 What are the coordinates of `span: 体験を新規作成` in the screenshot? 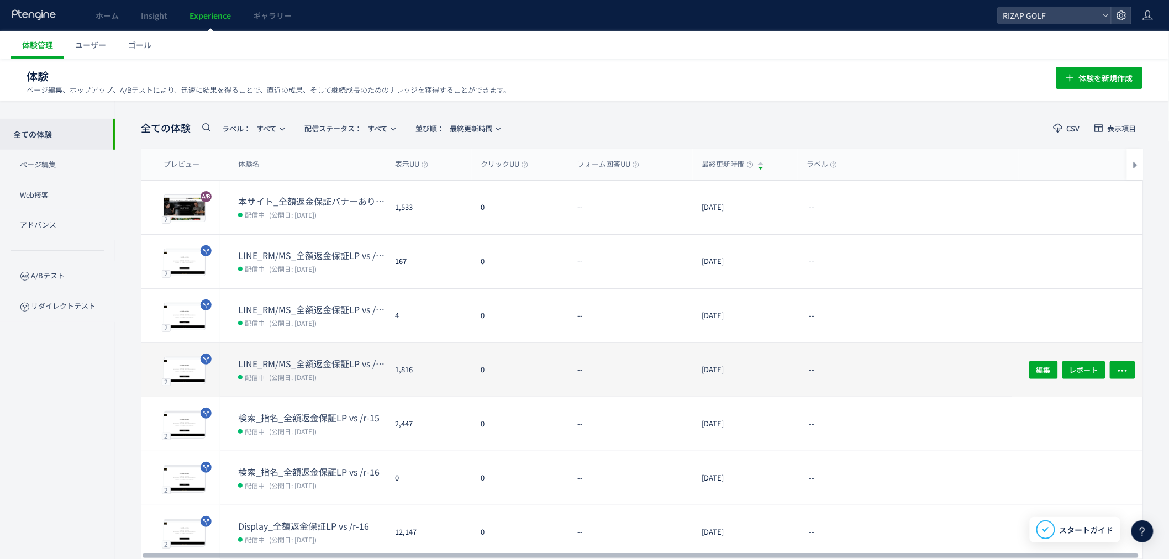 It's located at (1106, 78).